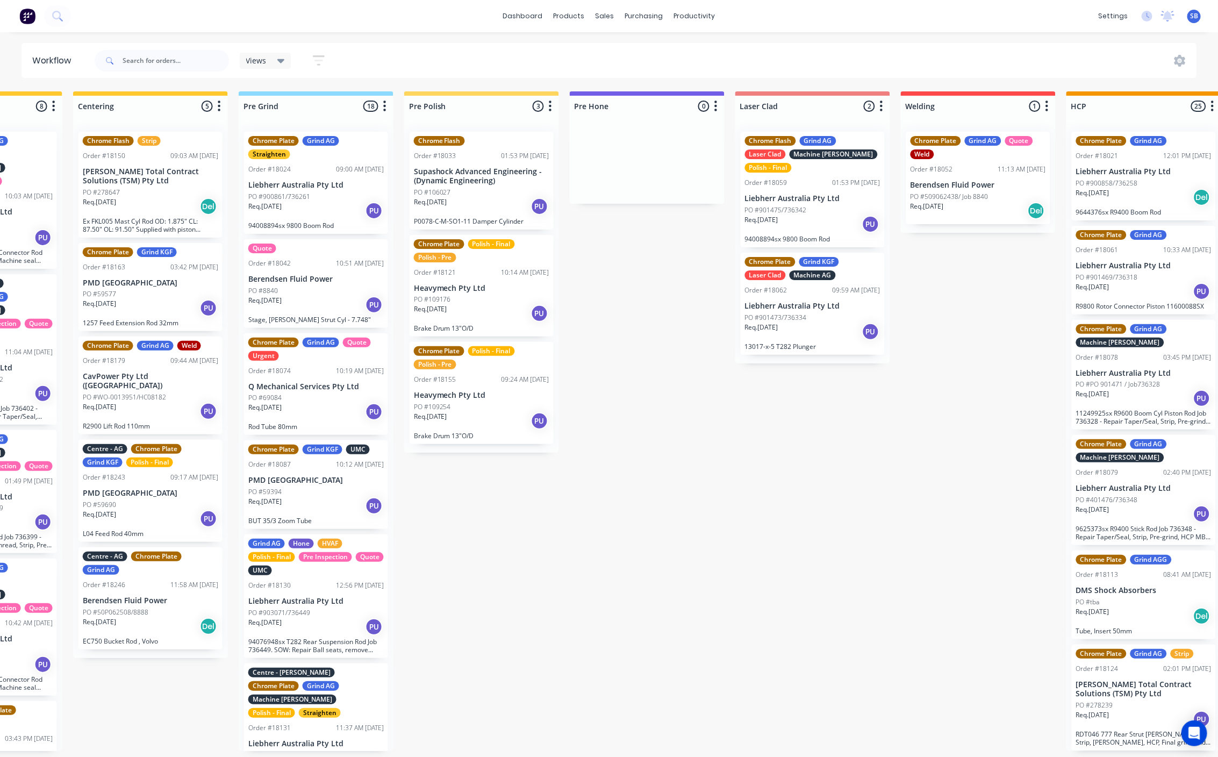 This screenshot has height=757, width=1218. What do you see at coordinates (1095, 705) in the screenshot?
I see `p: PO #278239` at bounding box center [1095, 705].